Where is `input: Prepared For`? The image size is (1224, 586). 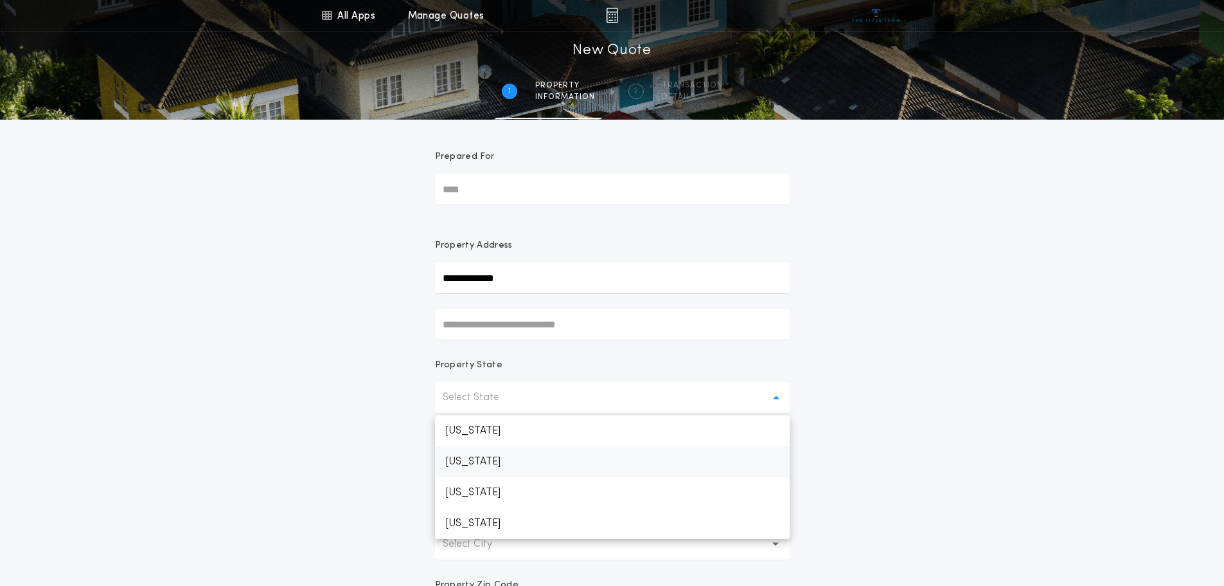 input: Prepared For is located at coordinates (613, 189).